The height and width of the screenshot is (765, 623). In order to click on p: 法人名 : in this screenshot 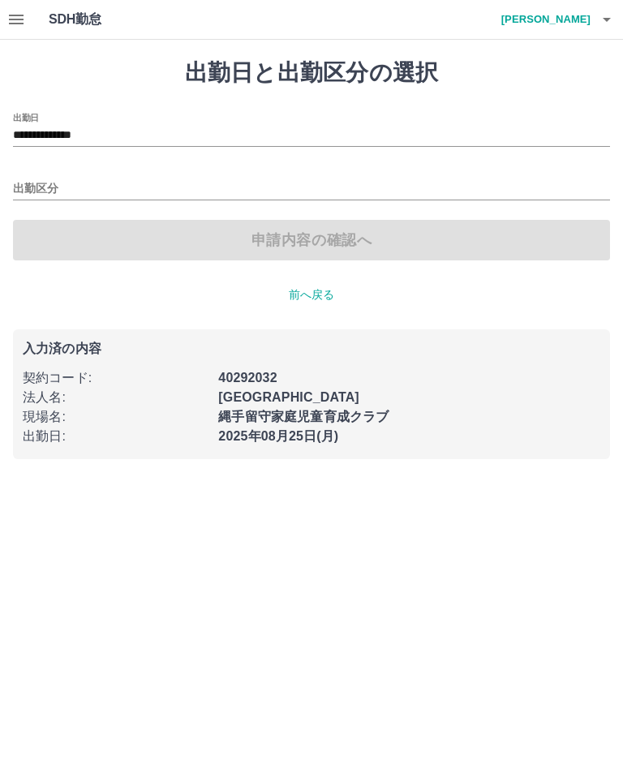, I will do `click(115, 398)`.